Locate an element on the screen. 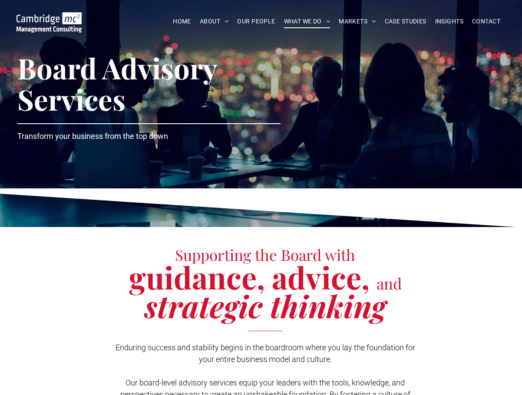 Image resolution: width=522 pixels, height=395 pixels. span: strategic thinking is located at coordinates (265, 306).